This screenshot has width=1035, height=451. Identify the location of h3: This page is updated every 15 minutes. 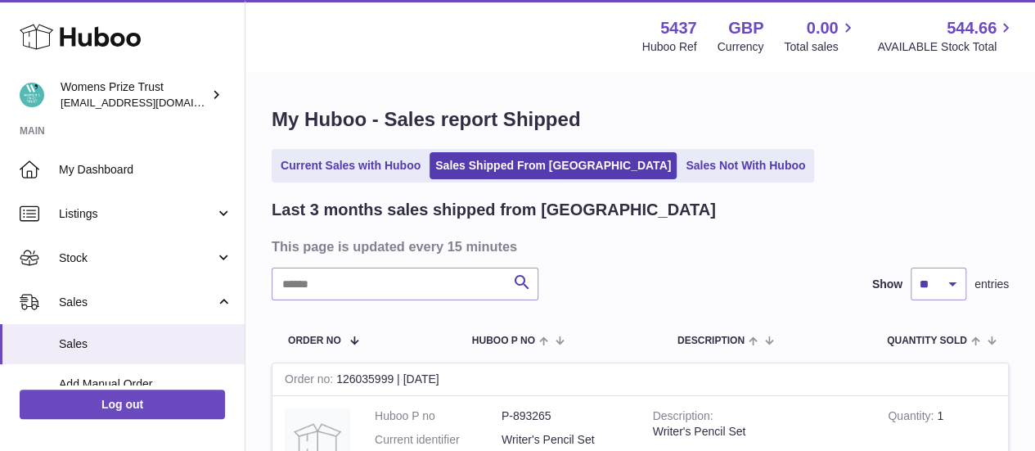
(638, 246).